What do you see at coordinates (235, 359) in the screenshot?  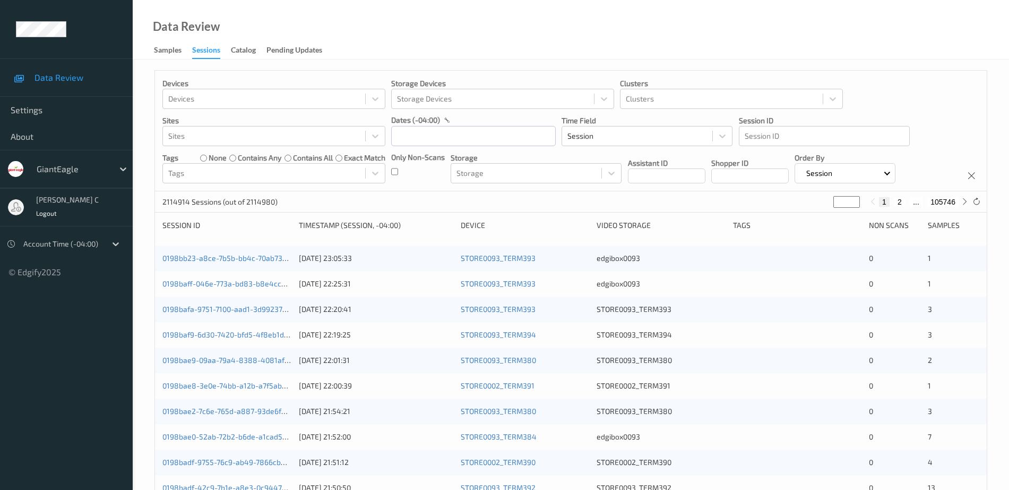 I see `a: 0198bae9-09aa-79a4-8388-4081af89fb31` at bounding box center [235, 359].